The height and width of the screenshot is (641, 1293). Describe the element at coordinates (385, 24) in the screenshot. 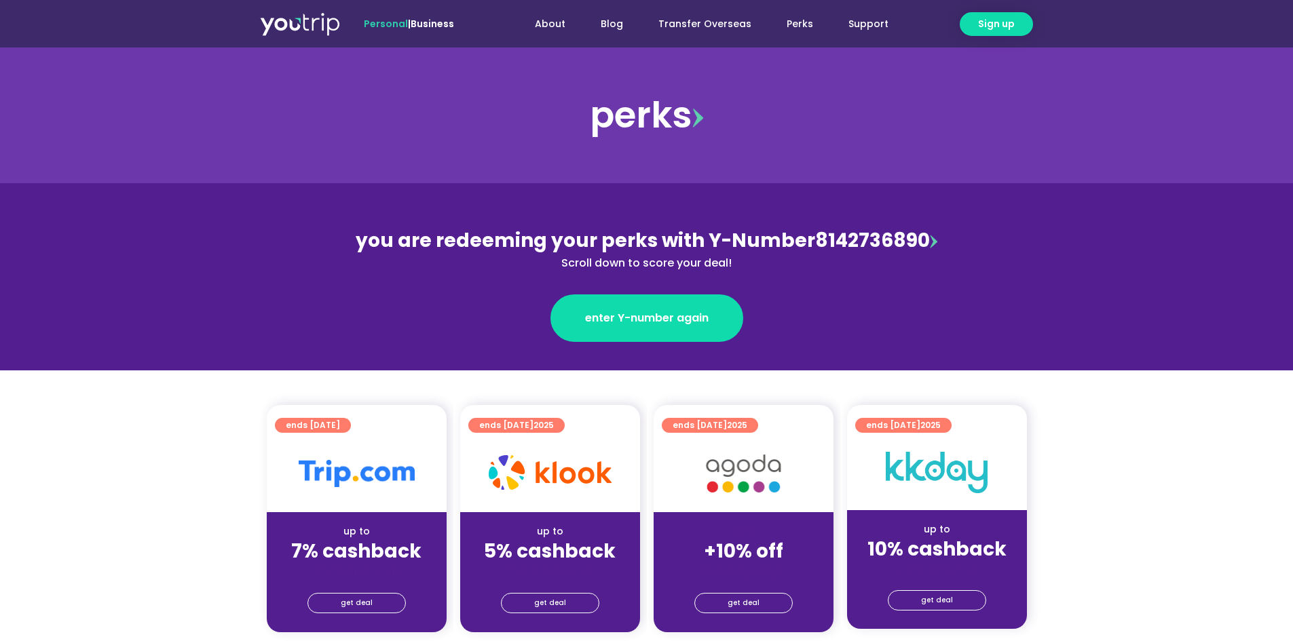

I see `span: Personal` at that location.